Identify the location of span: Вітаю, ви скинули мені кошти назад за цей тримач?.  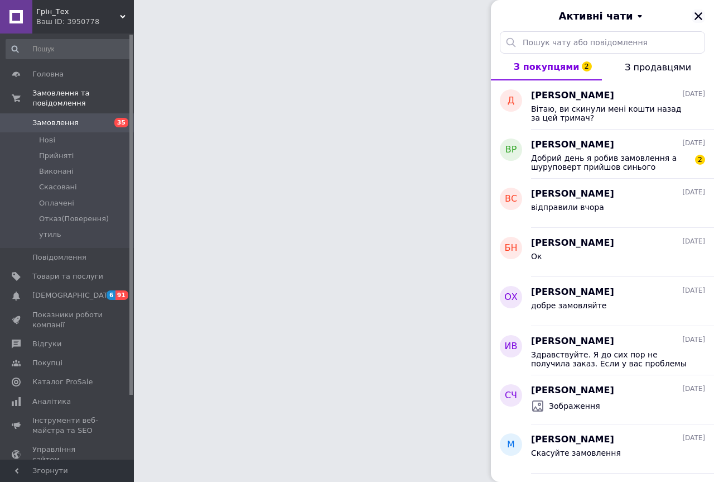
(611, 113).